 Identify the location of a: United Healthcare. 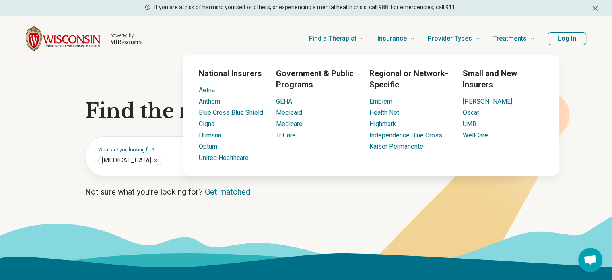
(224, 157).